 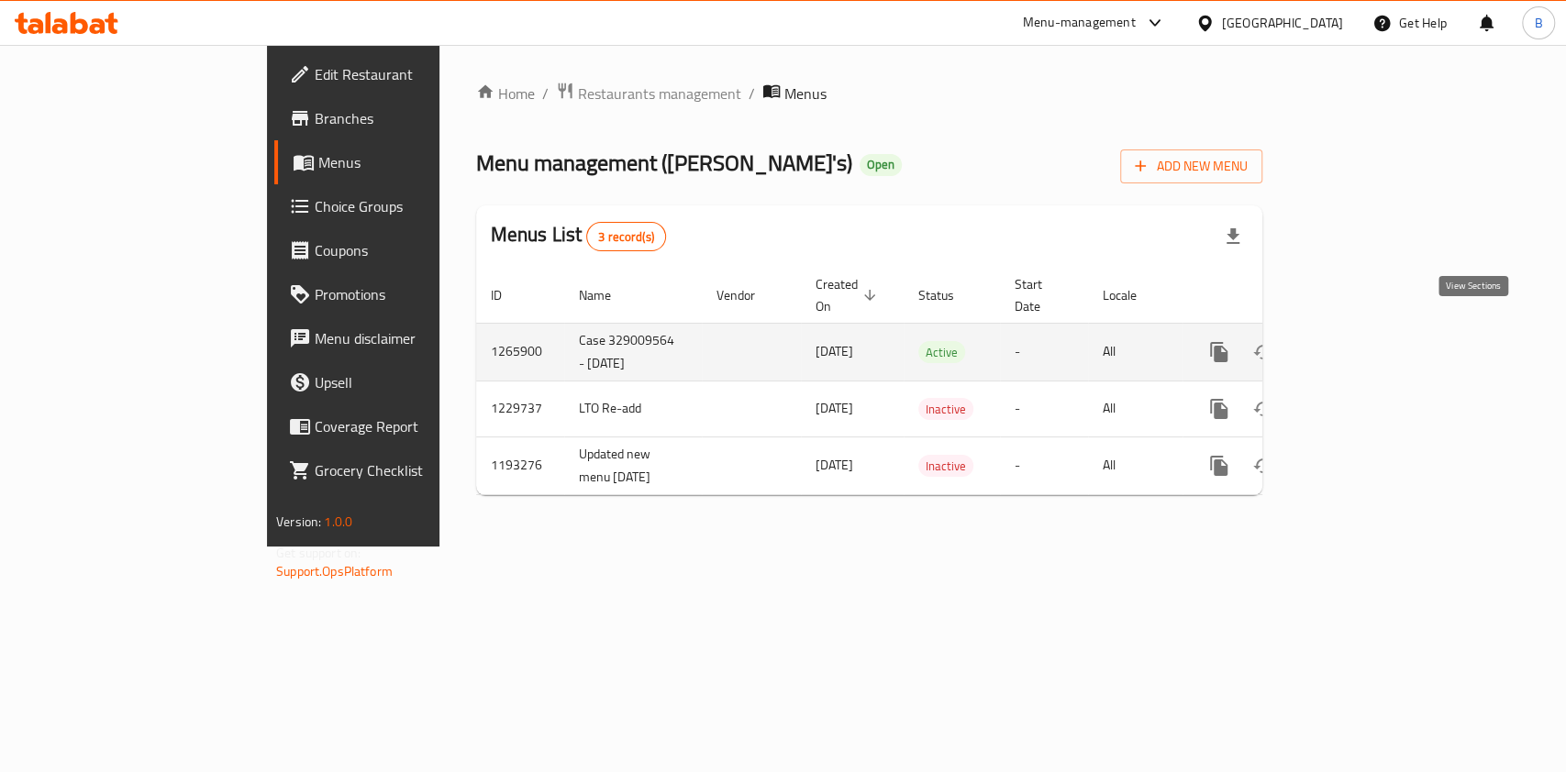 I want to click on span: 1.0.0, so click(x=338, y=522).